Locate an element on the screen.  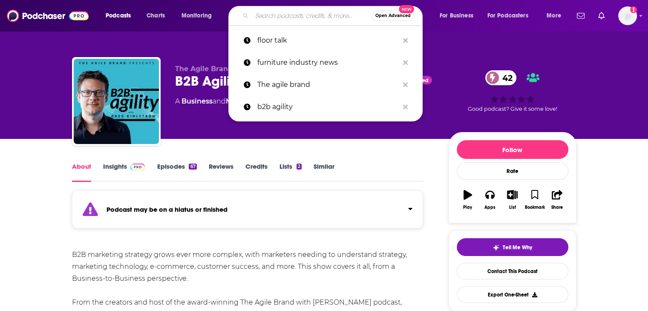
a: b2b agility is located at coordinates (325, 107).